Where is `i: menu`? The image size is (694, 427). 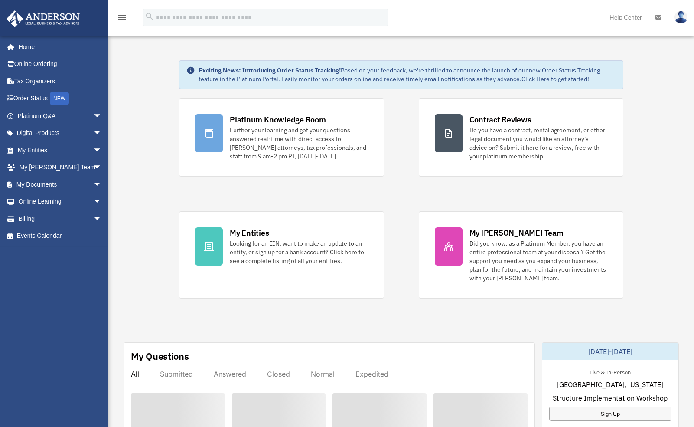 i: menu is located at coordinates (122, 17).